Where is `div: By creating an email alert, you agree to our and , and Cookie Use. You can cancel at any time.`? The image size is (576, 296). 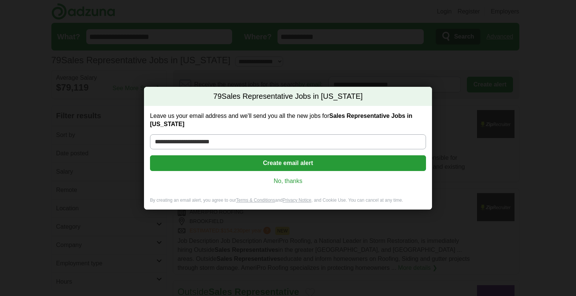
div: By creating an email alert, you agree to our and , and Cookie Use. You can cancel at any time. is located at coordinates (288, 203).